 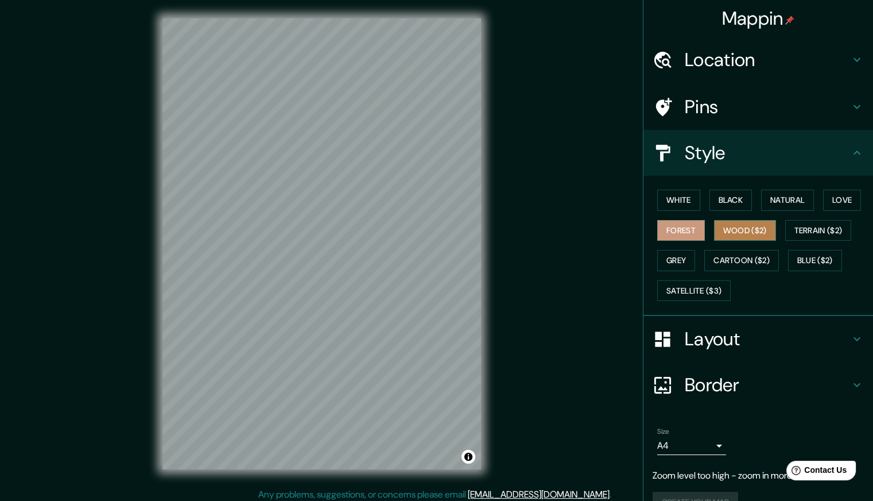 I want to click on button: White, so click(x=679, y=200).